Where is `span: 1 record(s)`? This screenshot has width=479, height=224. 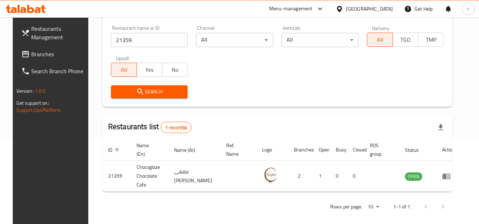
span: 1 record(s) is located at coordinates (176, 128).